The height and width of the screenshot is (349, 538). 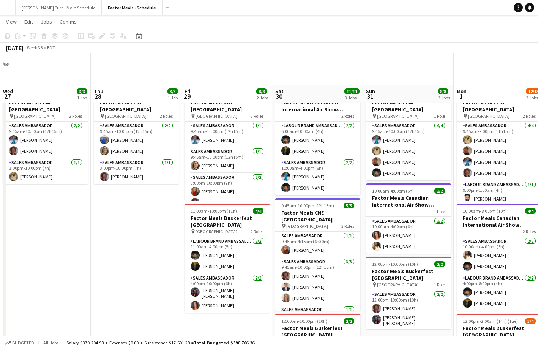 What do you see at coordinates (257, 116) in the screenshot?
I see `span: 3 Roles` at bounding box center [257, 116].